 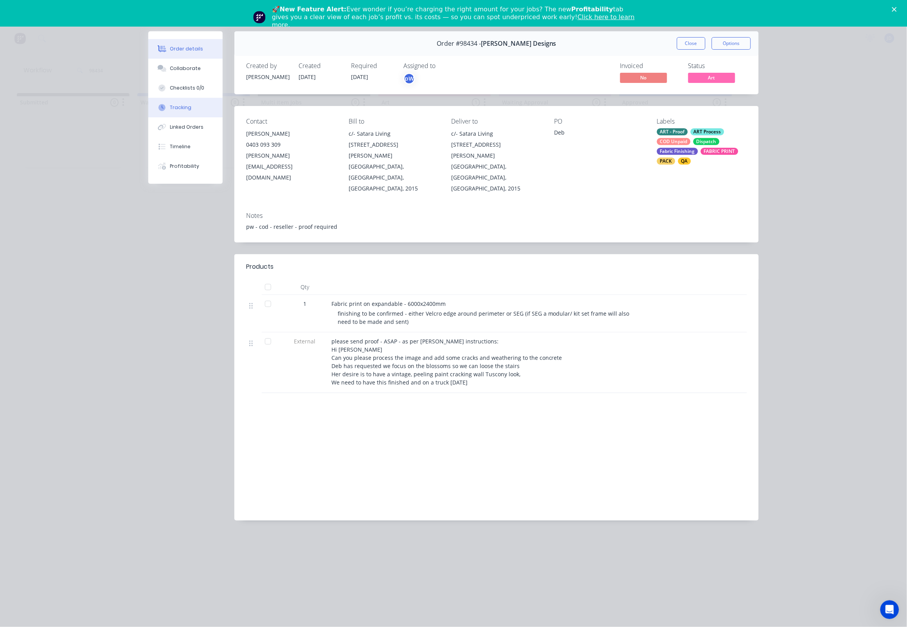 I want to click on div: Assigned to, so click(x=443, y=66).